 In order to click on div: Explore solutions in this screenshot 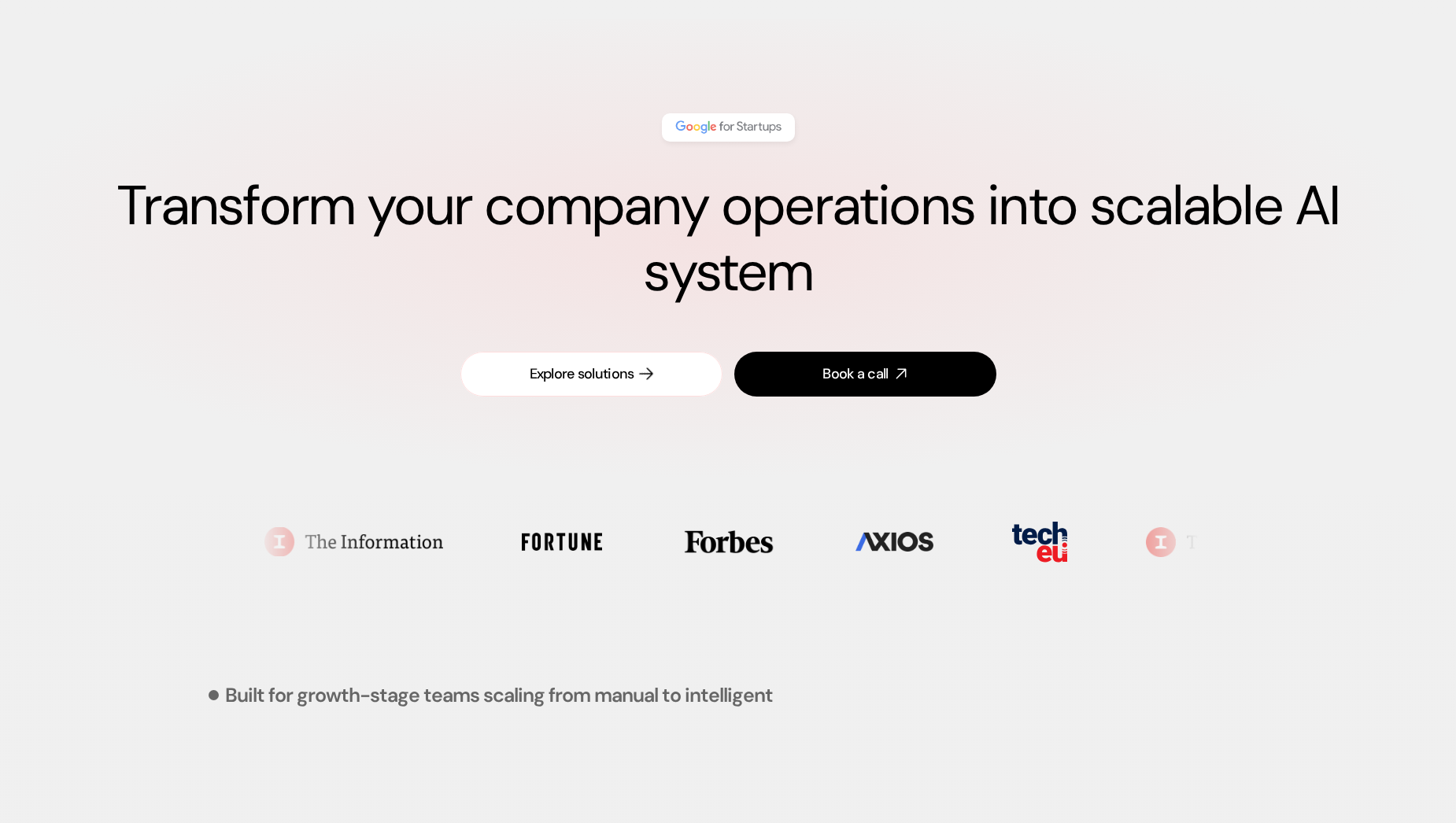, I will do `click(581, 374)`.